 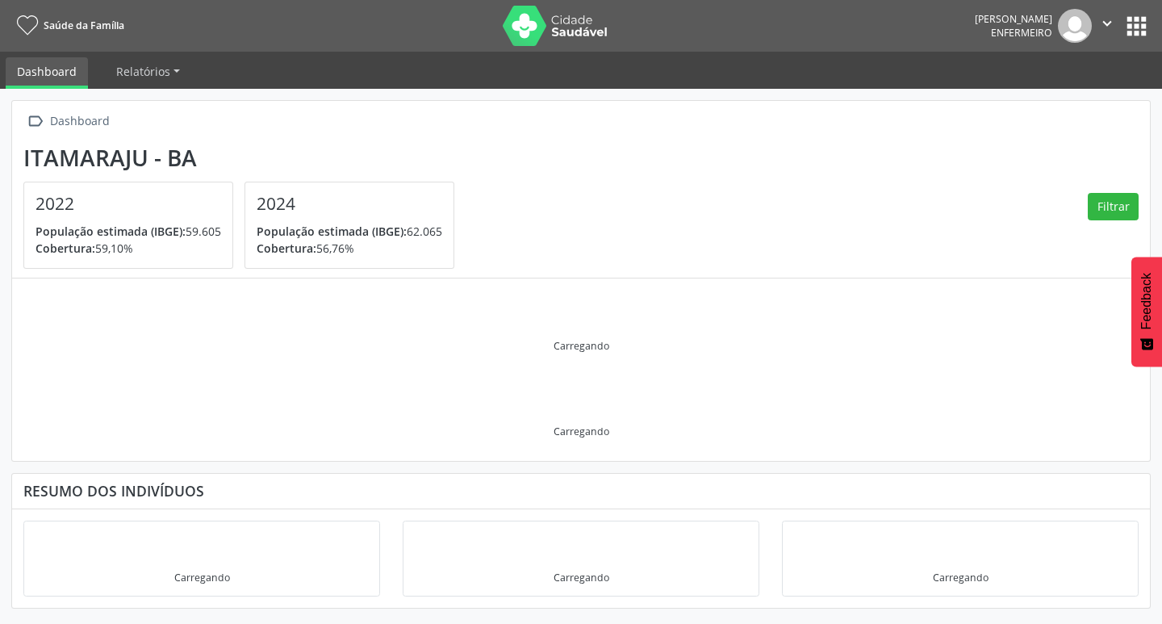 I want to click on a:  Dashboard, so click(x=68, y=121).